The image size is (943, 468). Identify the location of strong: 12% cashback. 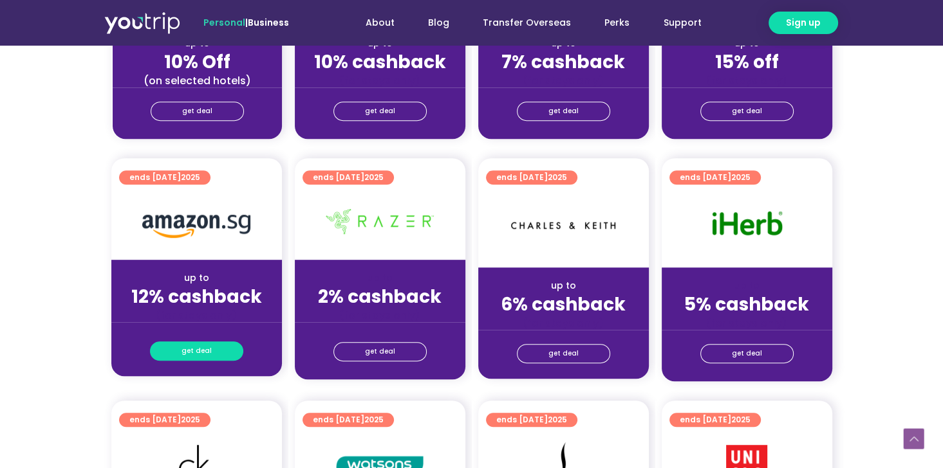
(196, 297).